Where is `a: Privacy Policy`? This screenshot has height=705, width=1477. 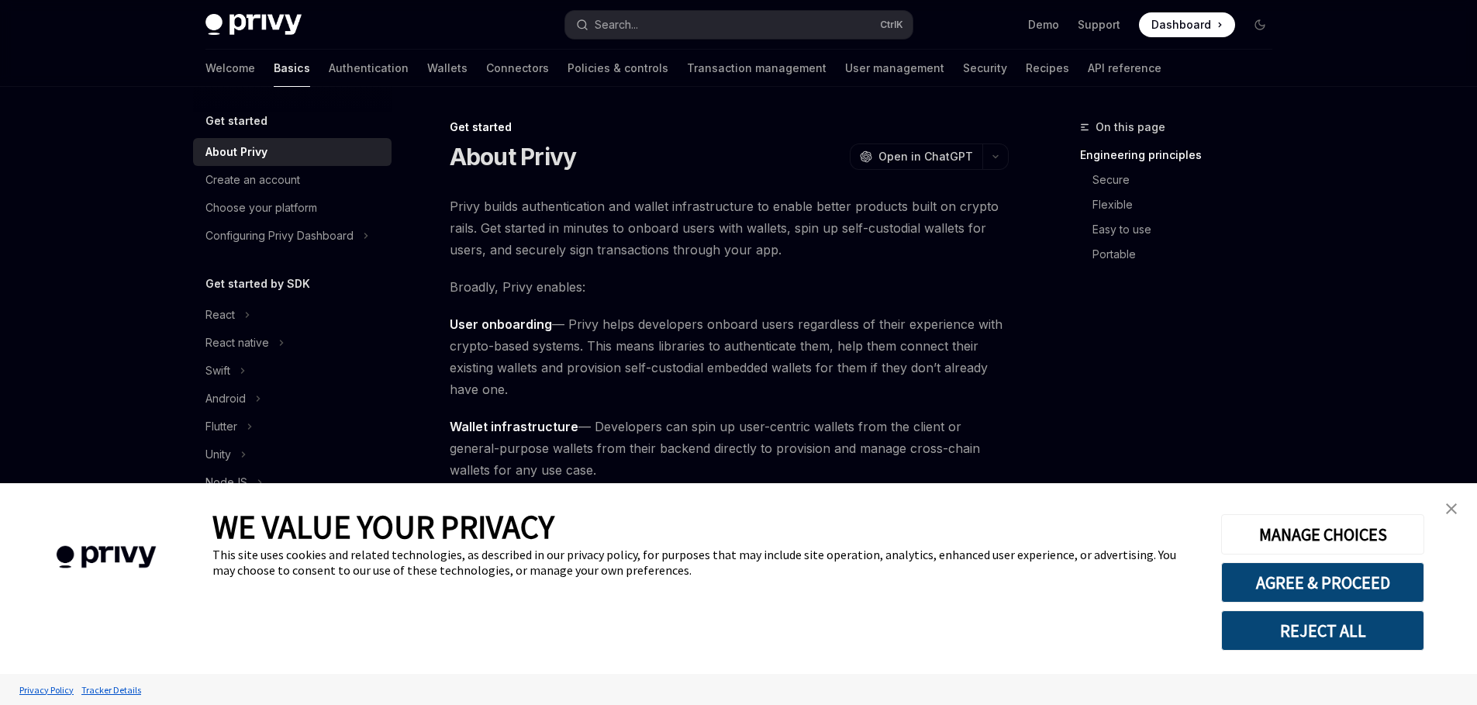 a: Privacy Policy is located at coordinates (47, 689).